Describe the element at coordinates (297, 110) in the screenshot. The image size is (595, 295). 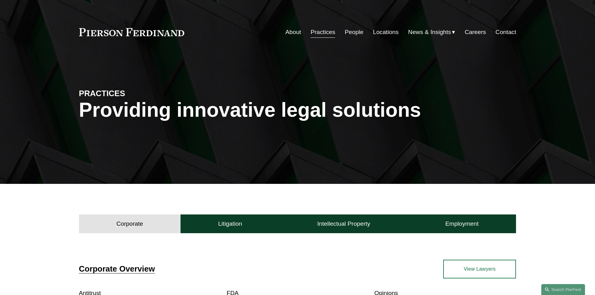
I see `h1: Providing innovative legal solutions` at that location.